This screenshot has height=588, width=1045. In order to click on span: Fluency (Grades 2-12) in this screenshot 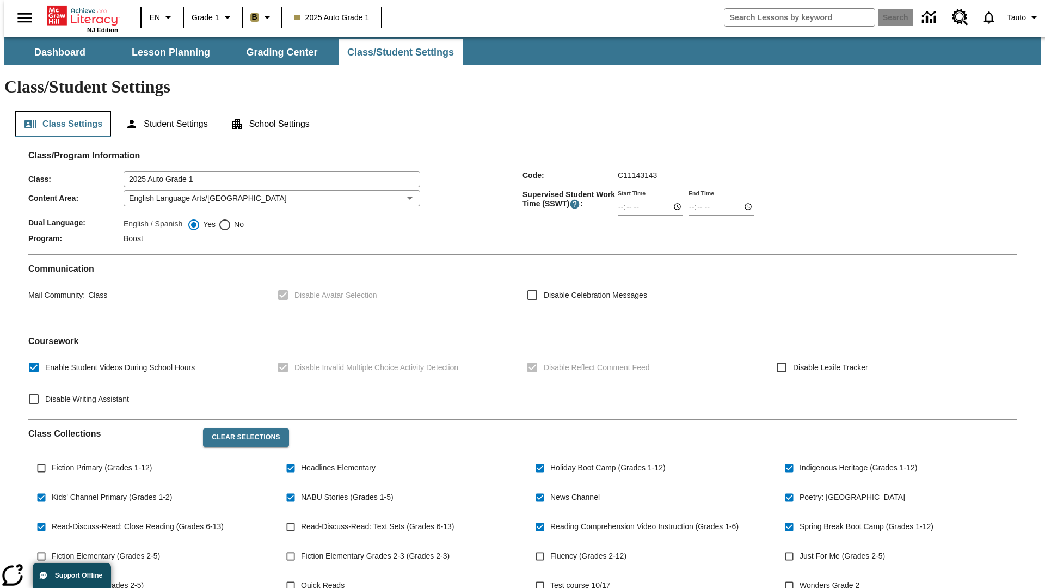, I will do `click(588, 556)`.